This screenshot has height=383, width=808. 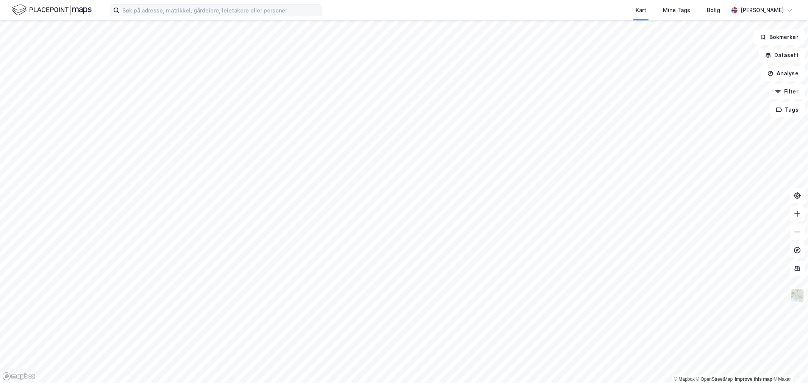 What do you see at coordinates (798, 296) in the screenshot?
I see `img: Z` at bounding box center [798, 296].